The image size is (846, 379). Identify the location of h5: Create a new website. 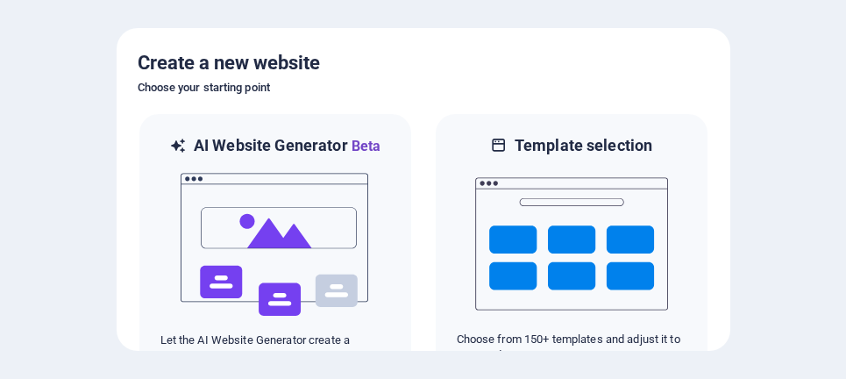
(423, 63).